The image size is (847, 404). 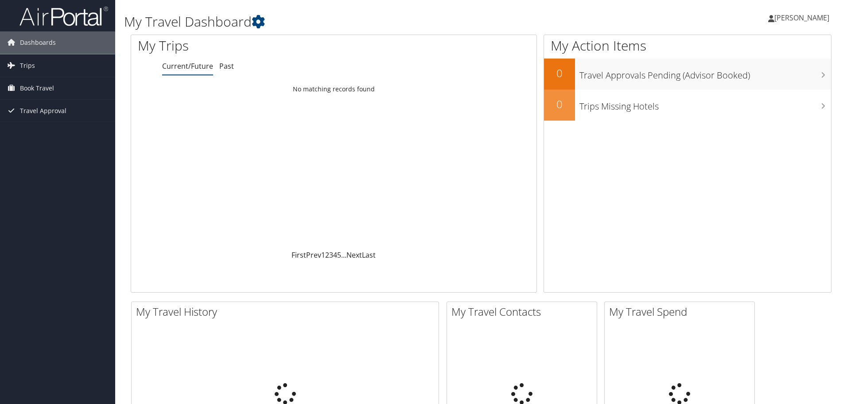 I want to click on span: Dashboards, so click(x=38, y=43).